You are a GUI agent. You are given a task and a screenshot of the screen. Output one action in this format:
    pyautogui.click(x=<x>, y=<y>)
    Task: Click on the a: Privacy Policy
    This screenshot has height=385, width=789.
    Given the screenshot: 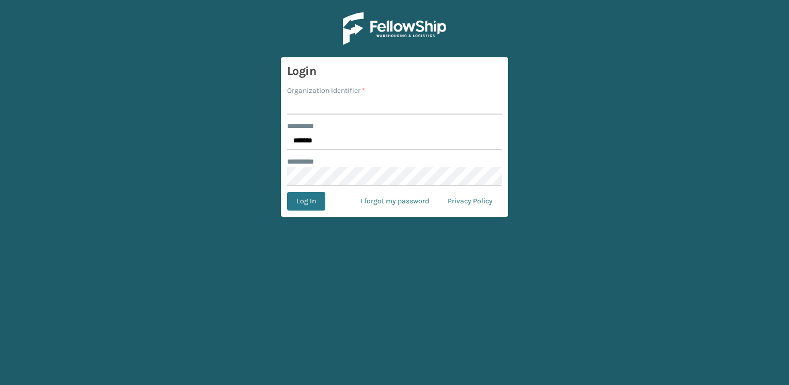 What is the action you would take?
    pyautogui.click(x=470, y=201)
    